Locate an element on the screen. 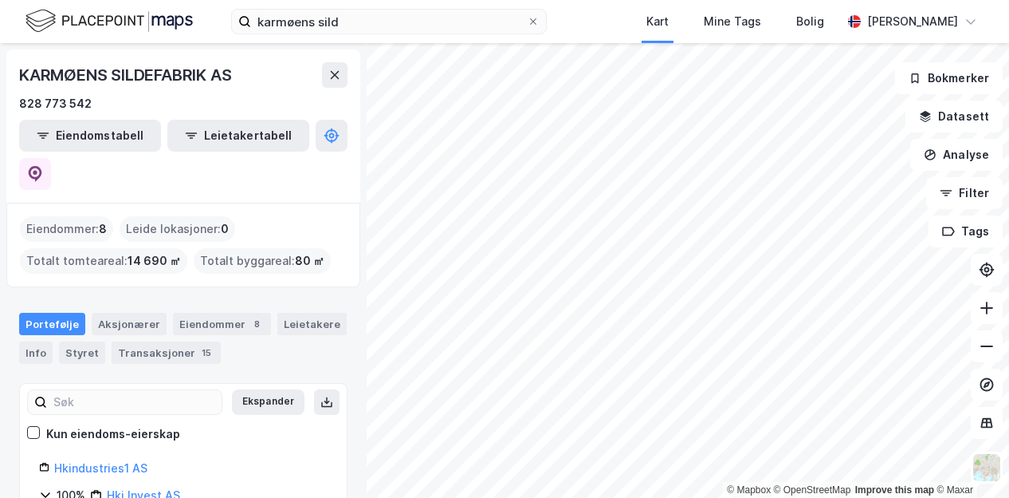  div: Kun eiendoms-eierskap is located at coordinates (113, 434).